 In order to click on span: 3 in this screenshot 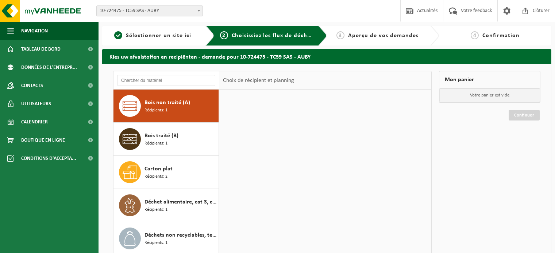, I will do `click(340, 35)`.